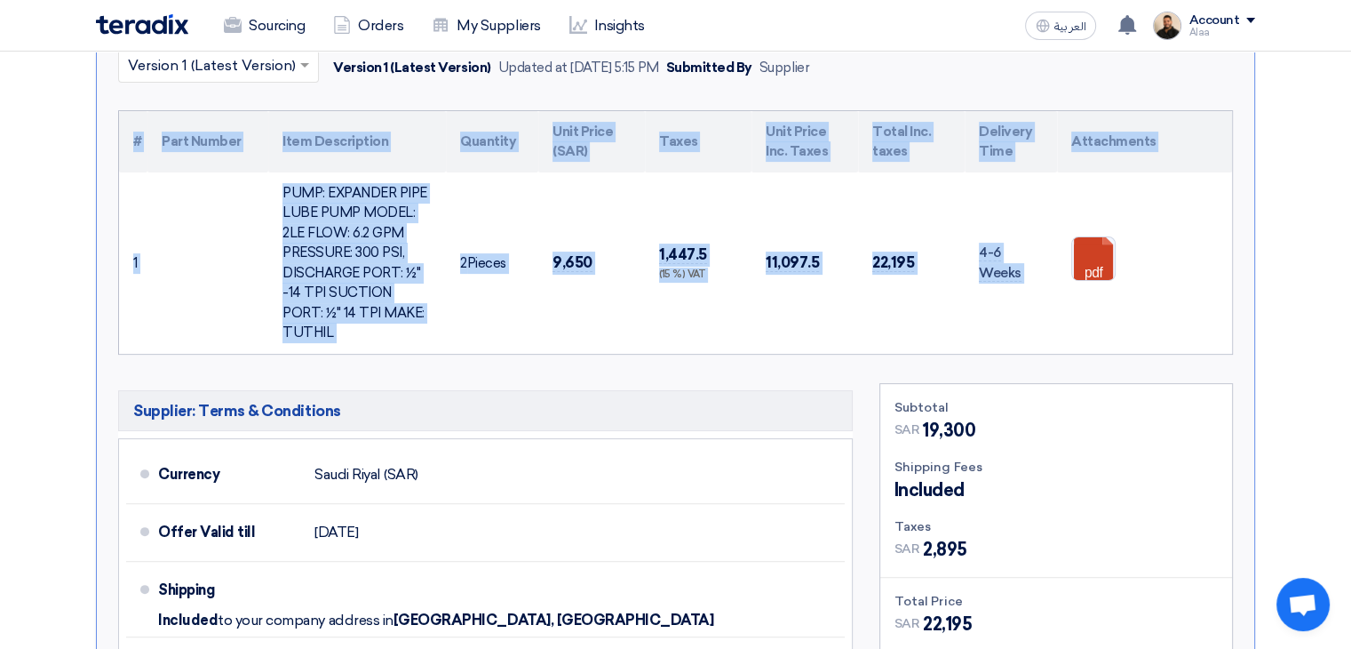  I want to click on img: Teradix logo, so click(142, 24).